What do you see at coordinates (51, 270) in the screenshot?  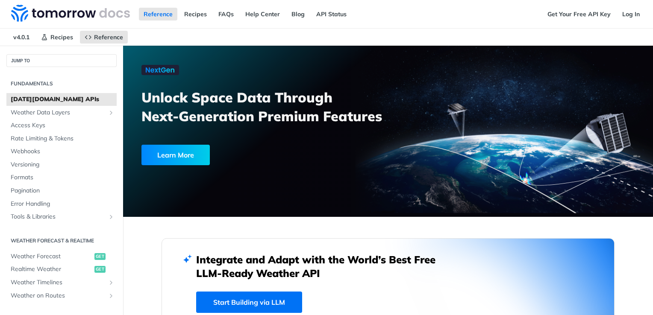 I see `span: Realtime Weather` at bounding box center [51, 270].